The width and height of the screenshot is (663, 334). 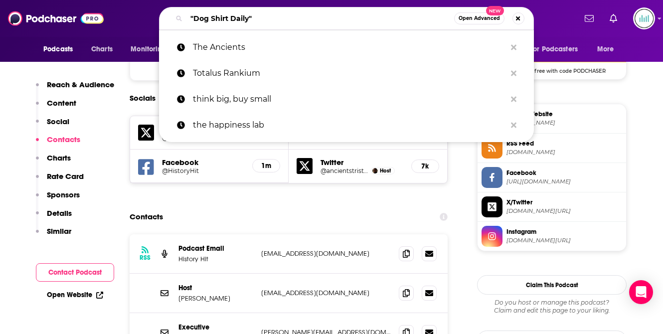 I want to click on a: Acast Deal: Get 3 months free with code PODCHASER, so click(x=552, y=53).